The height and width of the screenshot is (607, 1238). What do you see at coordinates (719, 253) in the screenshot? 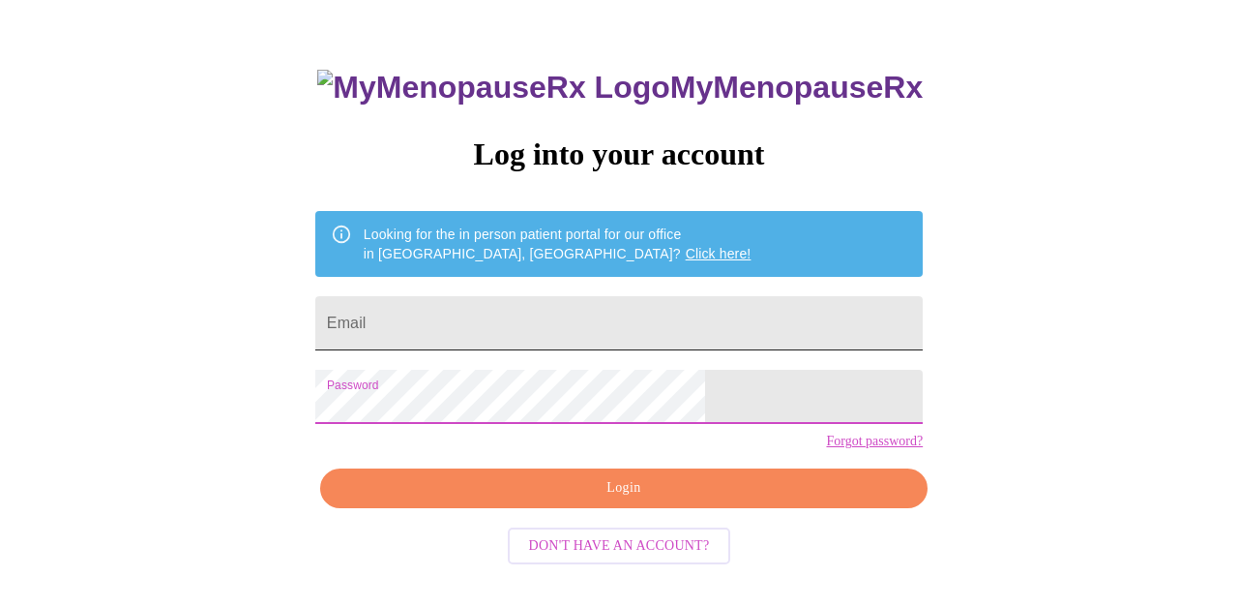
I see `a: Click here!` at bounding box center [719, 253].